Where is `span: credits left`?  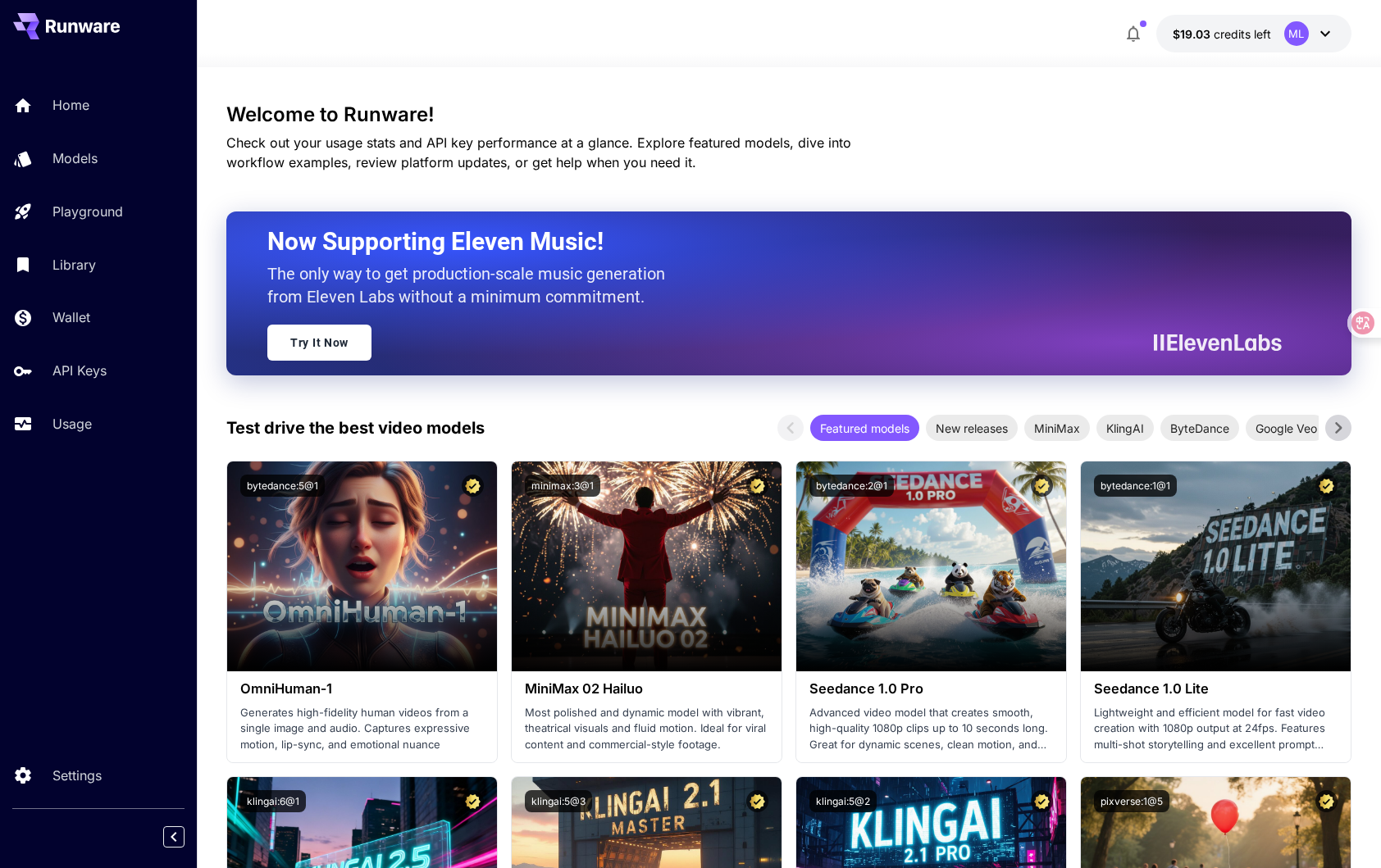 span: credits left is located at coordinates (1243, 34).